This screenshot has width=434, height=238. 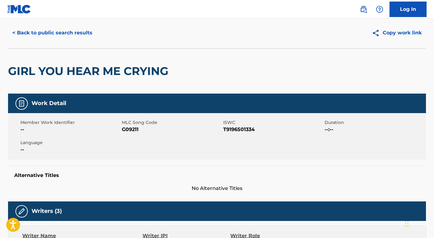 What do you see at coordinates (397, 33) in the screenshot?
I see `button: Copy work link` at bounding box center [397, 33].